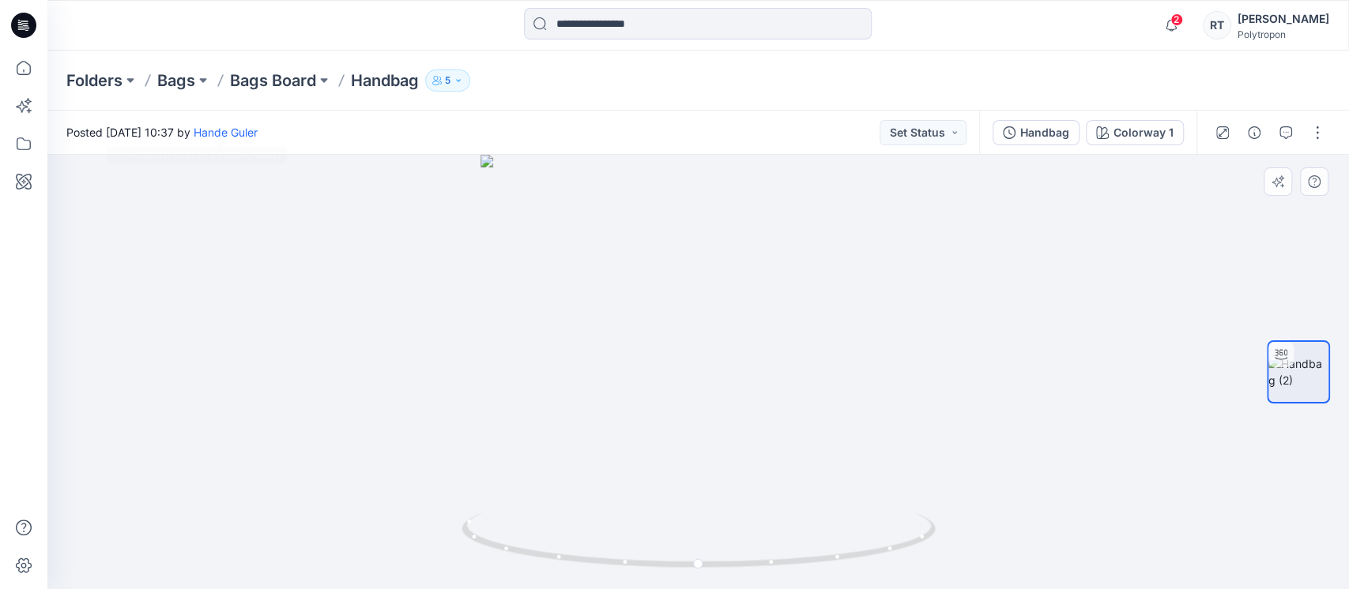  I want to click on p: Bags, so click(176, 81).